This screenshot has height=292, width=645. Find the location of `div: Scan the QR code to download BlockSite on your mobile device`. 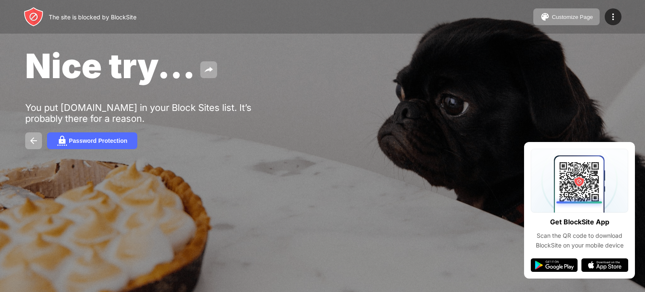

div: Scan the QR code to download BlockSite on your mobile device is located at coordinates (579, 240).